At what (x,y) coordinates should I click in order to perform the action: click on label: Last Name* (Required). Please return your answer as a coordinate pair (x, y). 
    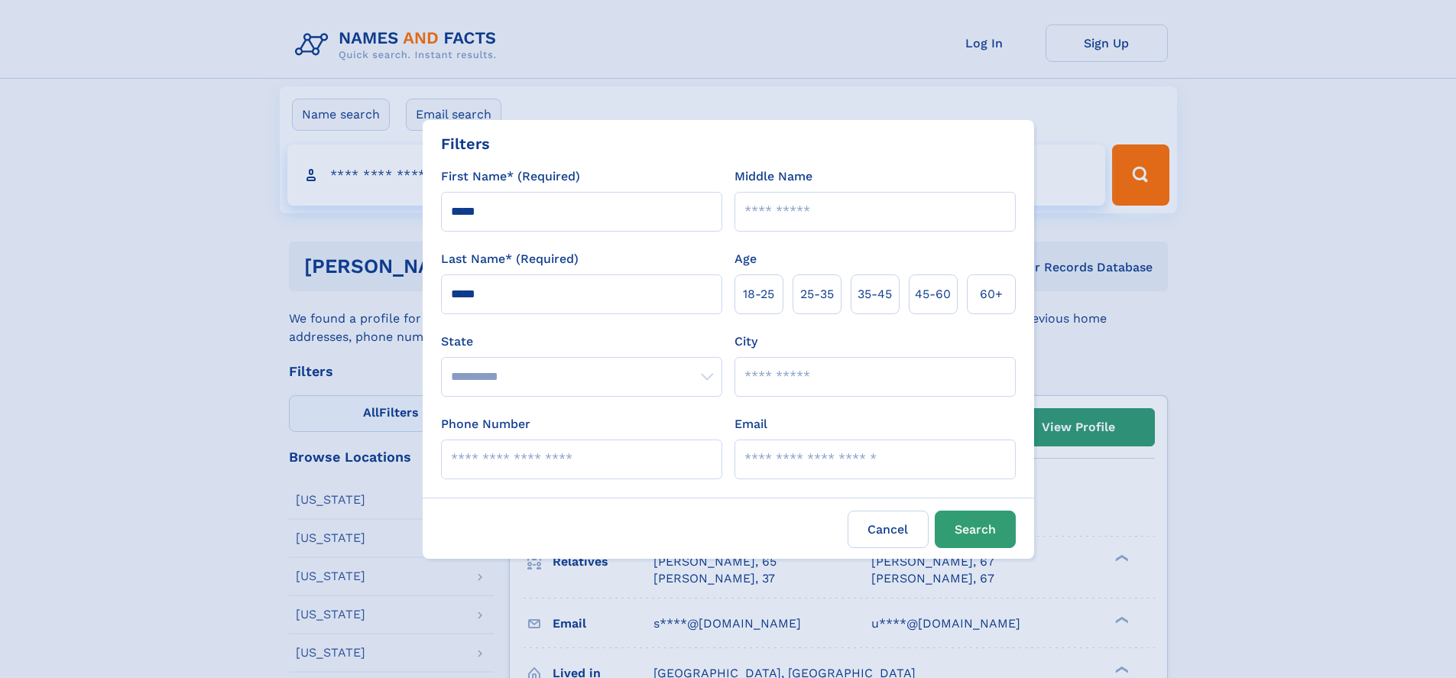
    Looking at the image, I should click on (510, 259).